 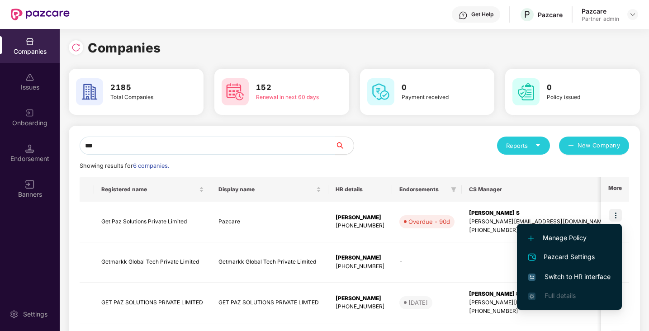 What do you see at coordinates (124, 165) in the screenshot?
I see `span: Showing results for` at bounding box center [124, 165].